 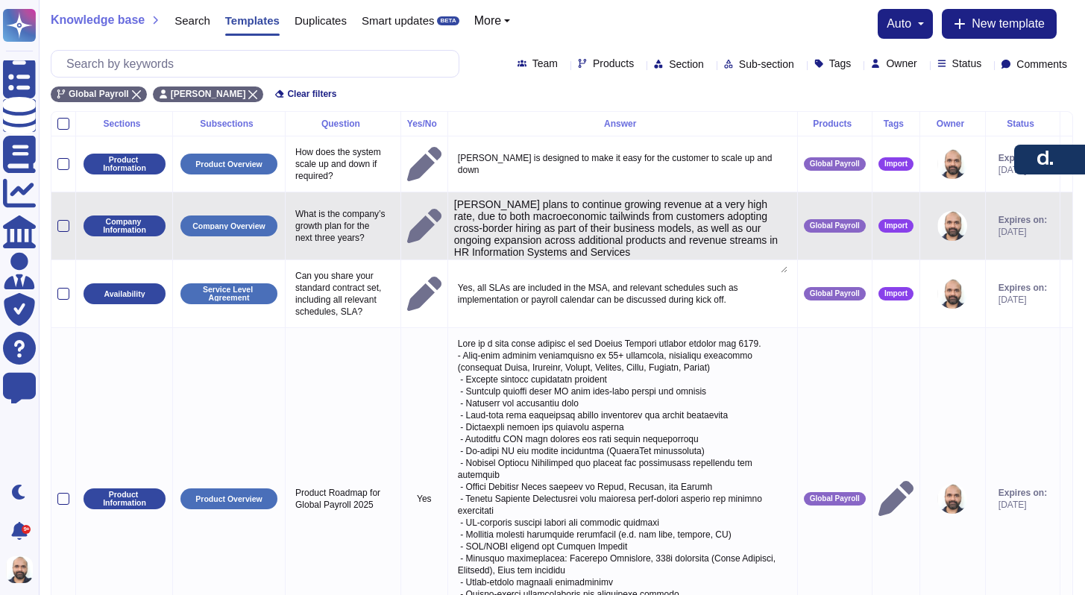 I want to click on span: Clear filters, so click(x=312, y=94).